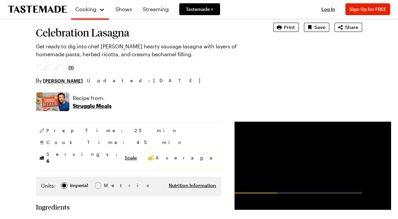 The width and height of the screenshot is (398, 219). What do you see at coordinates (200, 9) in the screenshot?
I see `span: Tastemade +` at bounding box center [200, 9].